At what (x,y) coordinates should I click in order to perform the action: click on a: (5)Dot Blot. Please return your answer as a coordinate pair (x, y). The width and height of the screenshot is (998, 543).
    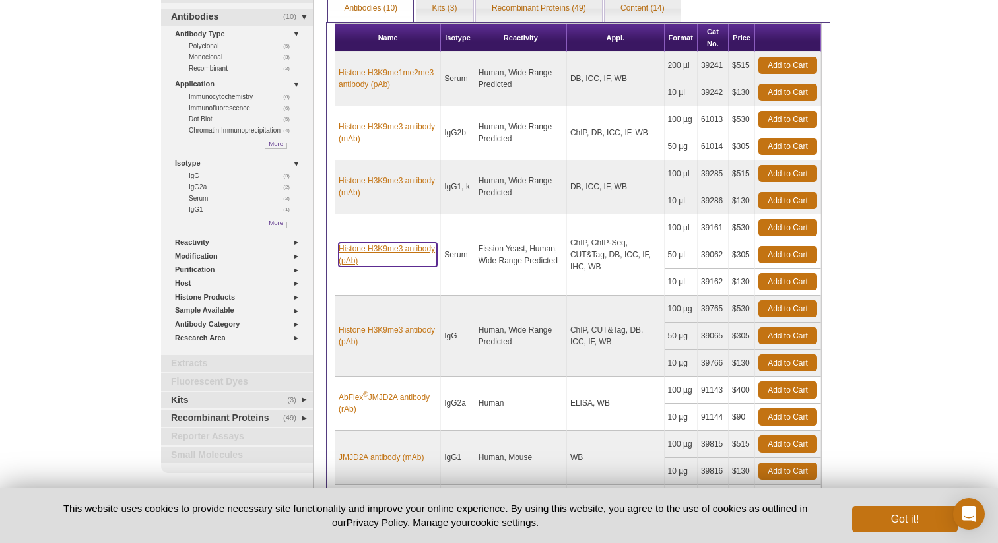
    Looking at the image, I should click on (243, 119).